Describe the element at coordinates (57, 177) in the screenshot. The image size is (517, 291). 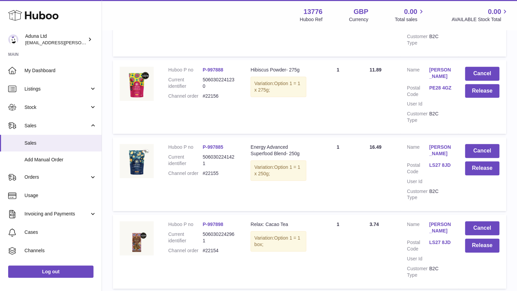
I see `span: Orders` at that location.